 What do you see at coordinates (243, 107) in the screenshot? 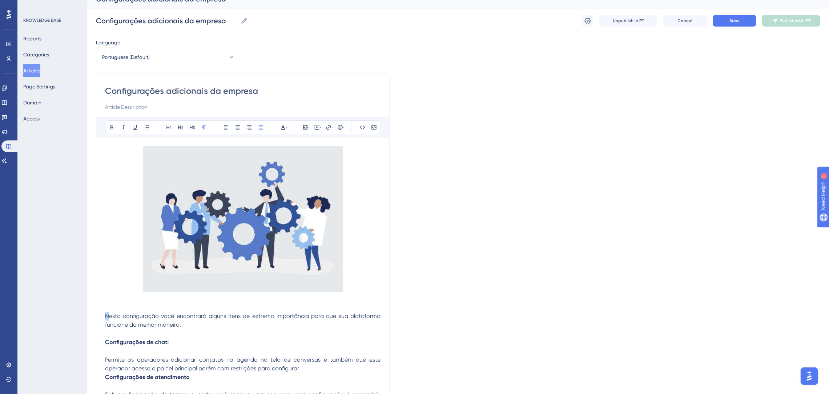
I see `input: Article Description` at bounding box center [243, 107].